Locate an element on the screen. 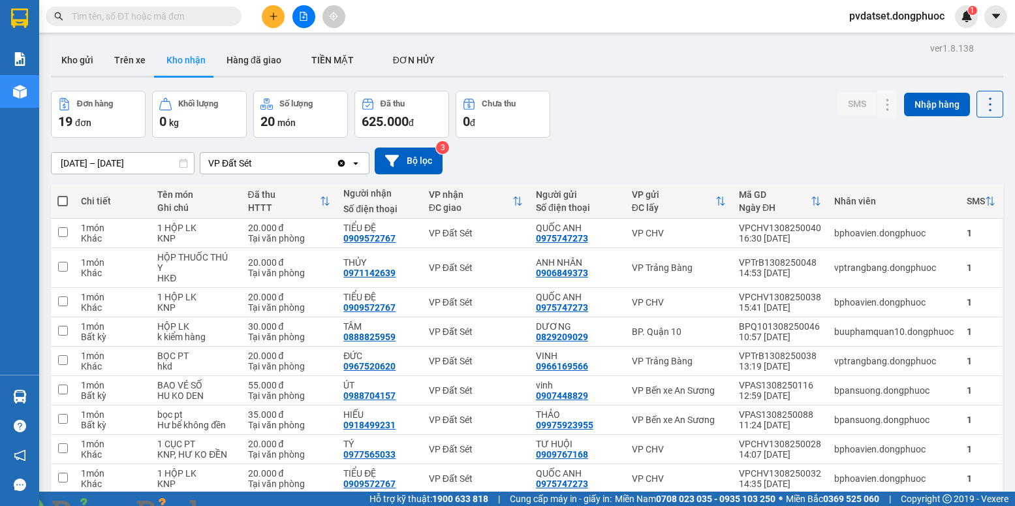 The image size is (1015, 506). div: Chưa thu is located at coordinates (499, 104).